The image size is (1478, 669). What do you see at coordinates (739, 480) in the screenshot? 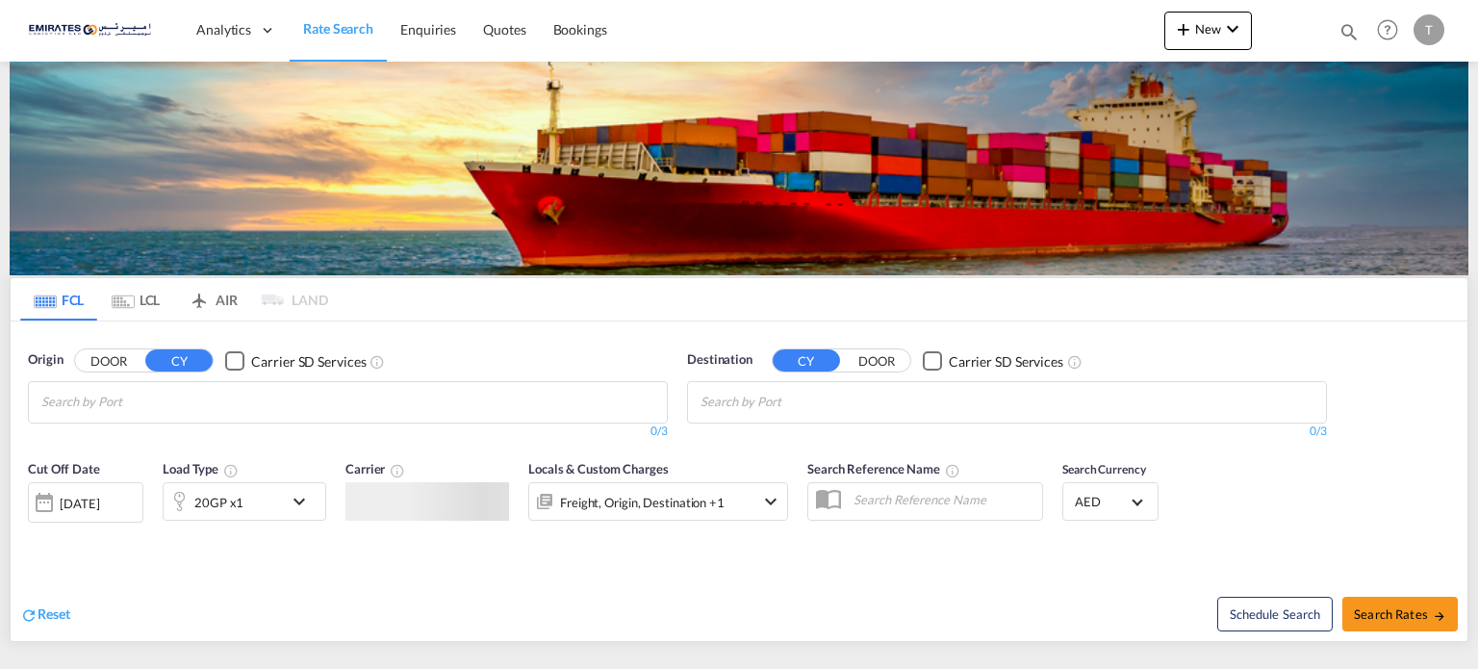
I see `div: OriginDOOR CY Checkbox No InkUnchecked: Search for CY (Container Yard) services for all selected ...` at bounding box center [739, 480].